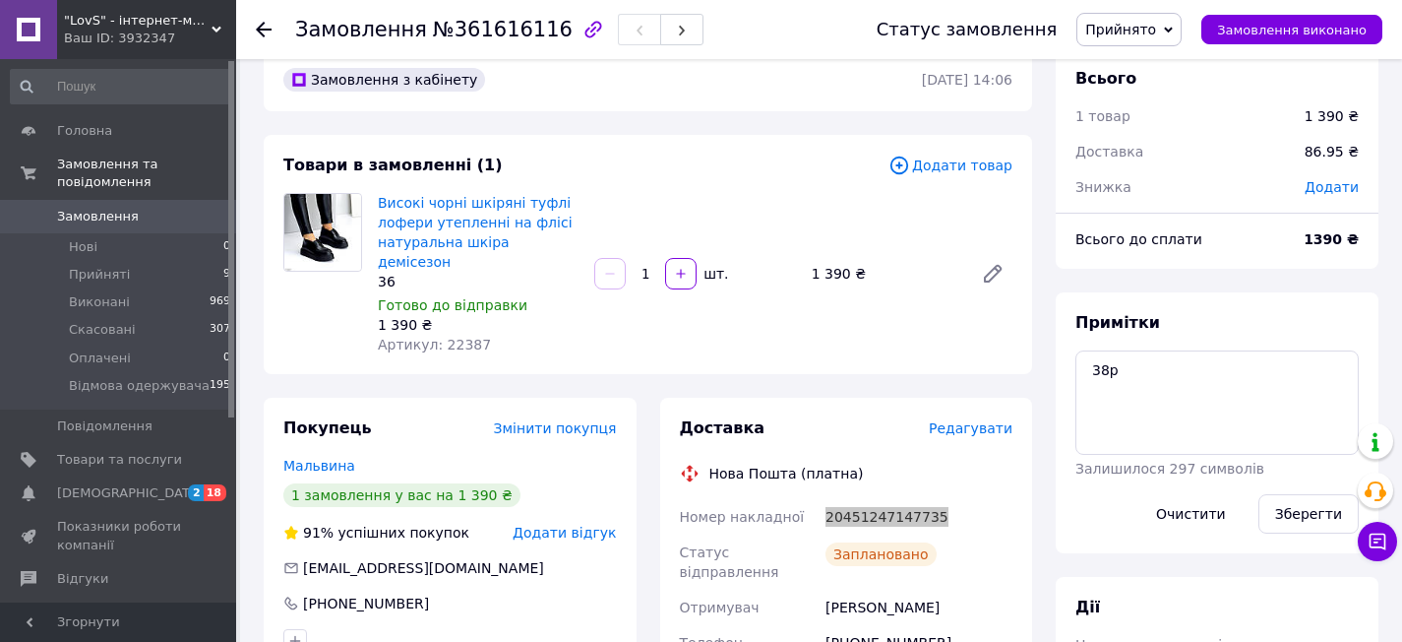  Describe the element at coordinates (1191, 514) in the screenshot. I see `button: Очистити` at that location.